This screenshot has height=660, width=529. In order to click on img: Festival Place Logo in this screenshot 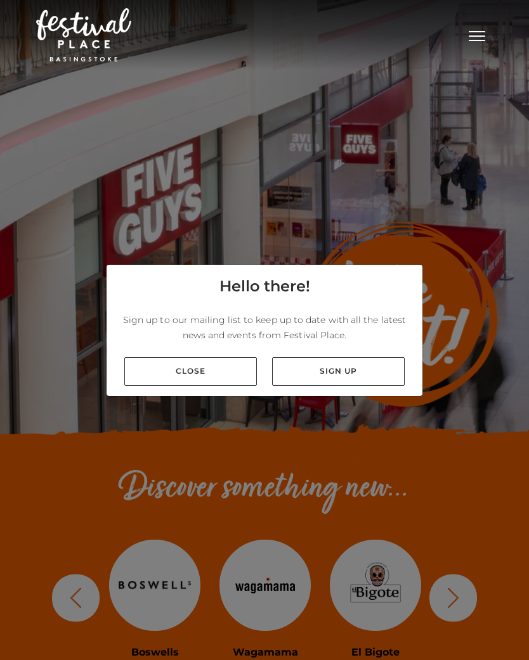, I will do `click(84, 35)`.